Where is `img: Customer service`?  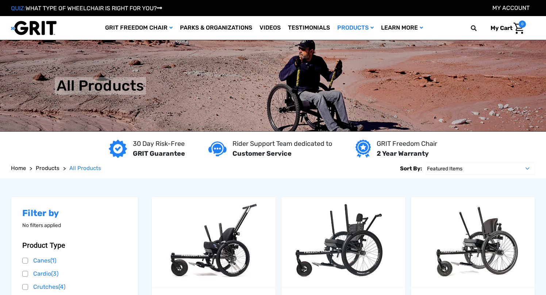 img: Customer service is located at coordinates (218, 149).